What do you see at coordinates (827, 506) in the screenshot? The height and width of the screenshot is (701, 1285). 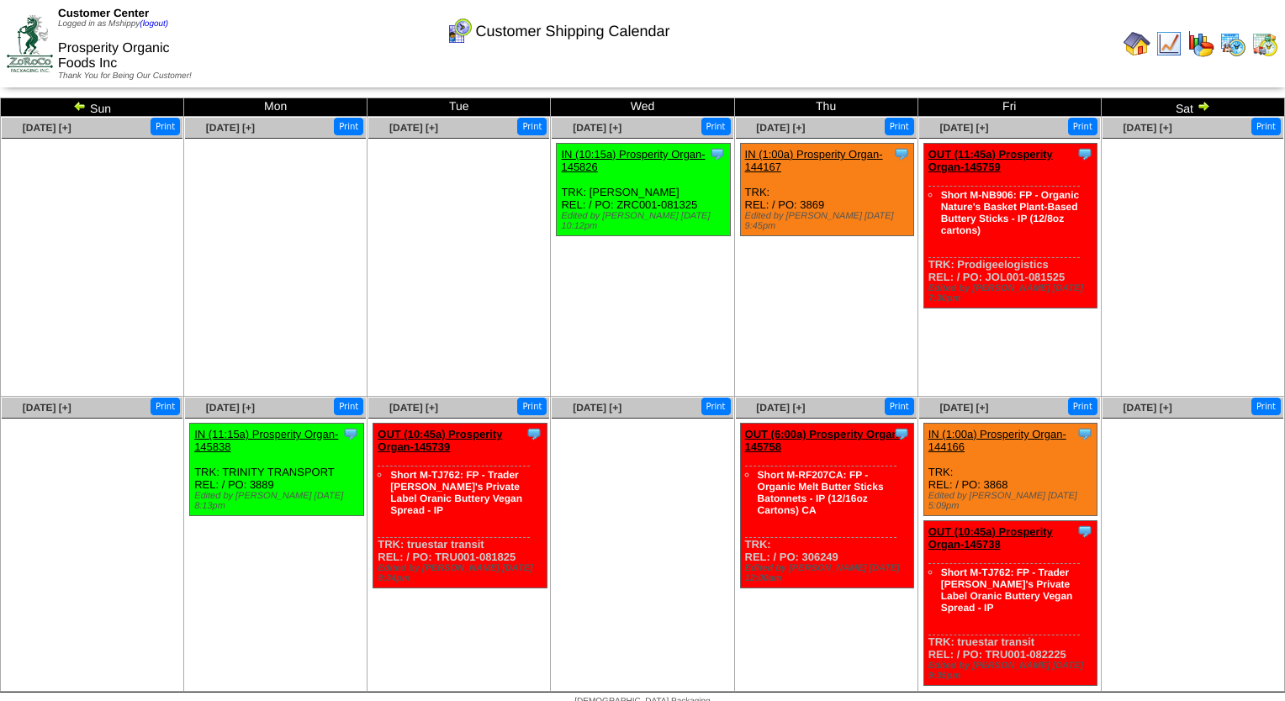 I see `div: TRK: REL: / PO: 306249` at bounding box center [827, 506].